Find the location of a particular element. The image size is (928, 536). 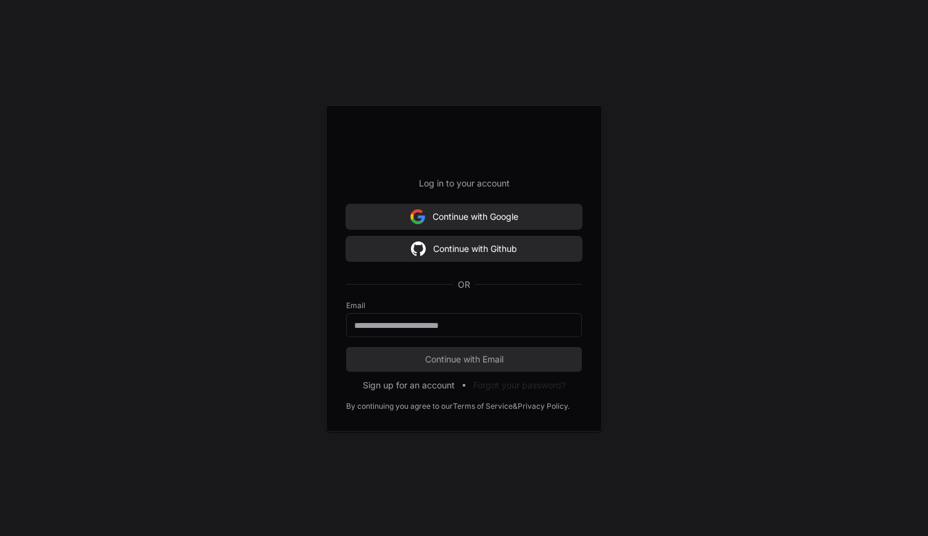

button: Forgot your password? is located at coordinates (520, 385).